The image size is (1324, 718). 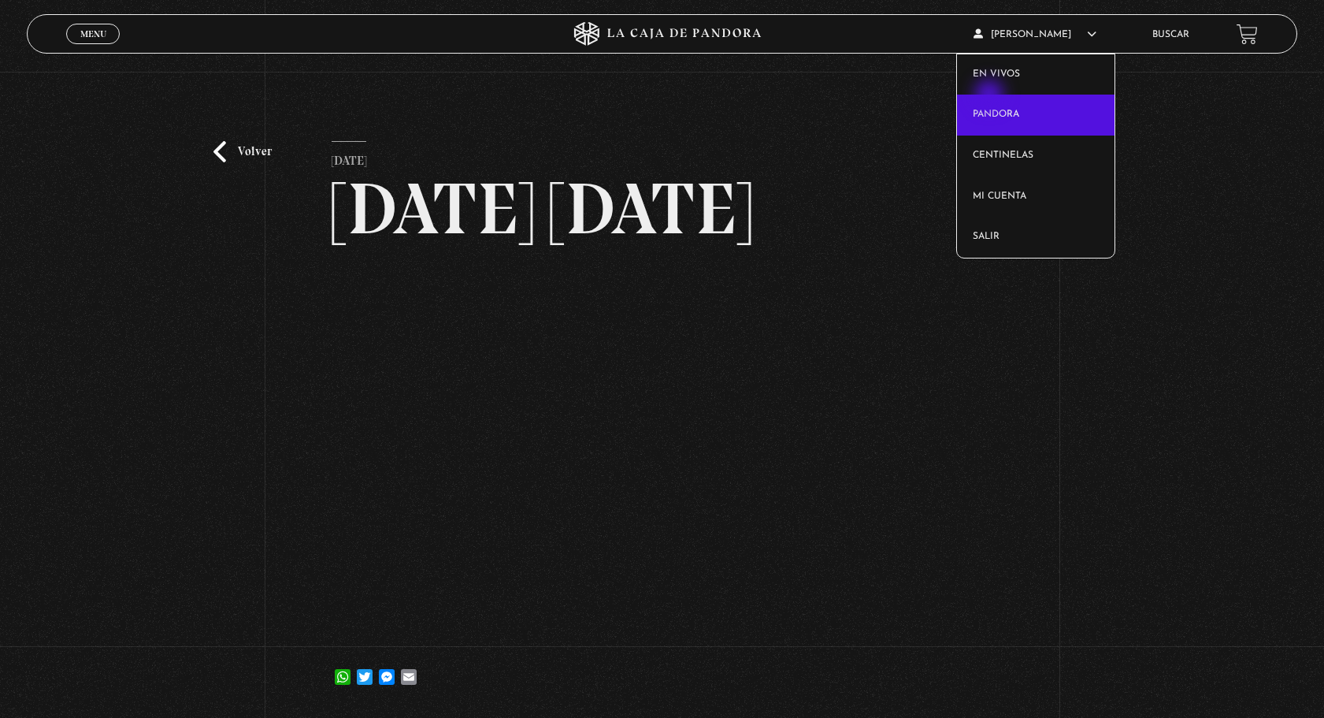 I want to click on a: Salir, so click(x=1036, y=237).